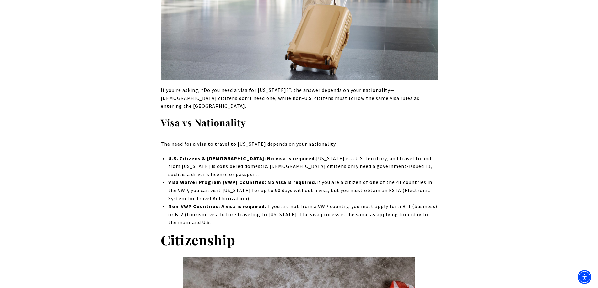  What do you see at coordinates (243, 206) in the screenshot?
I see `strong: A visa is required.` at bounding box center [243, 206].